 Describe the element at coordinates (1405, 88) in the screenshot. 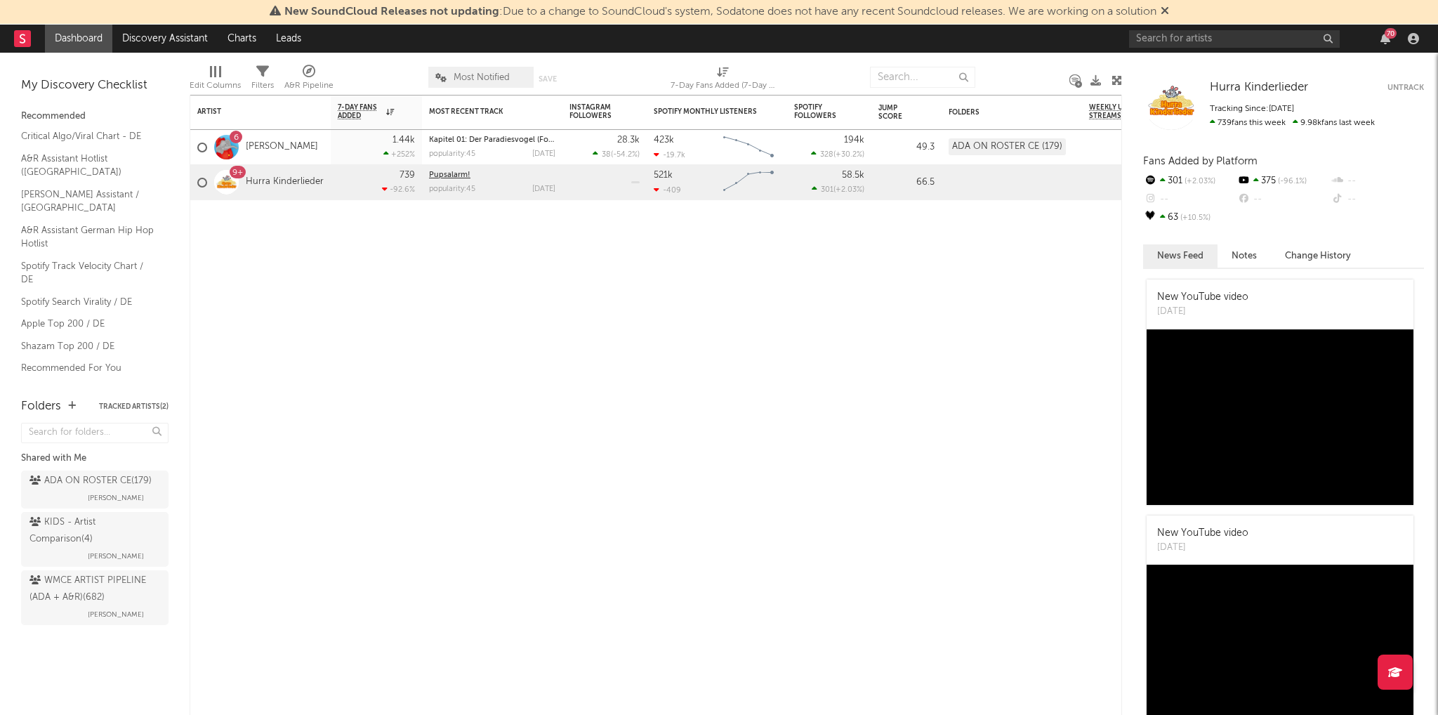

I see `button: Untrack` at that location.